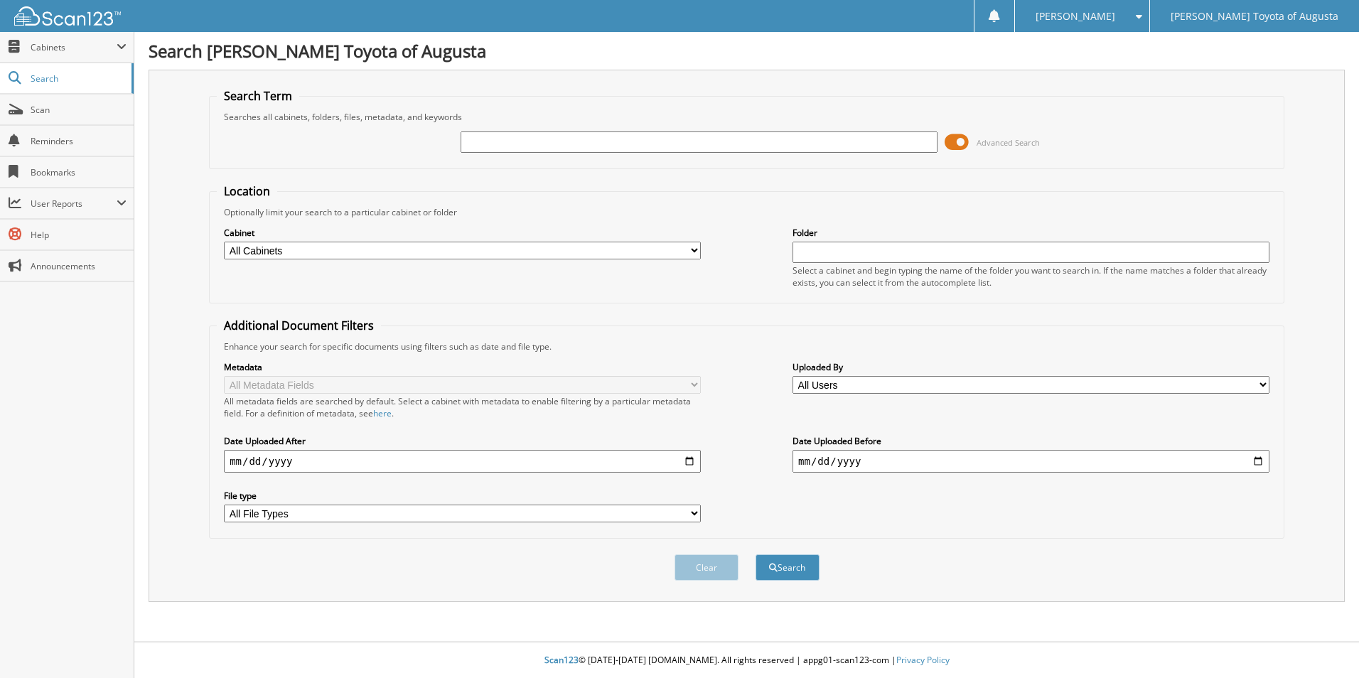 This screenshot has width=1359, height=678. Describe the element at coordinates (78, 266) in the screenshot. I see `span: Announcements` at that location.